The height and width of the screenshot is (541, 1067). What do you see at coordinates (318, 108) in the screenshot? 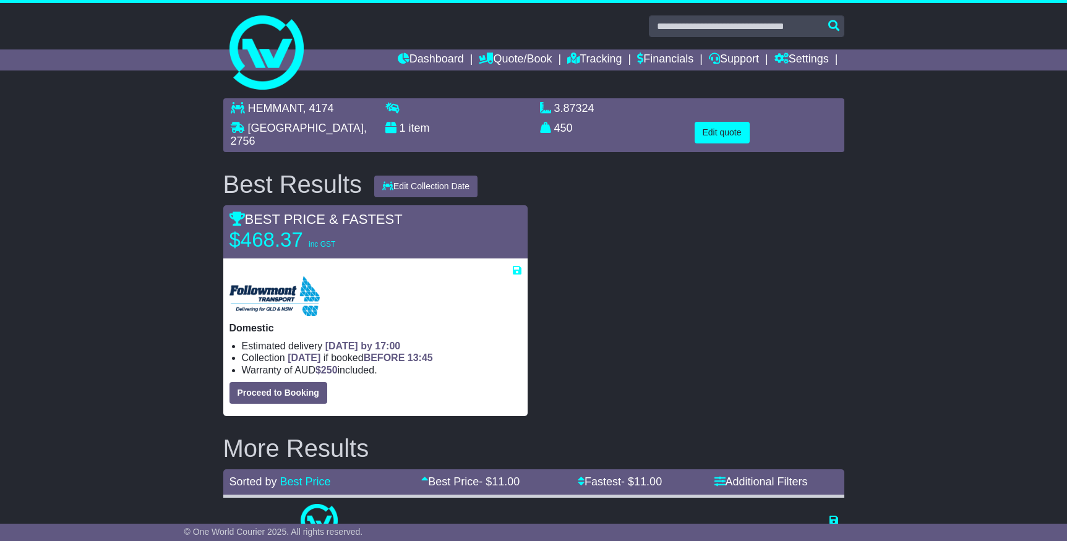
I see `span: , 4174` at bounding box center [318, 108].